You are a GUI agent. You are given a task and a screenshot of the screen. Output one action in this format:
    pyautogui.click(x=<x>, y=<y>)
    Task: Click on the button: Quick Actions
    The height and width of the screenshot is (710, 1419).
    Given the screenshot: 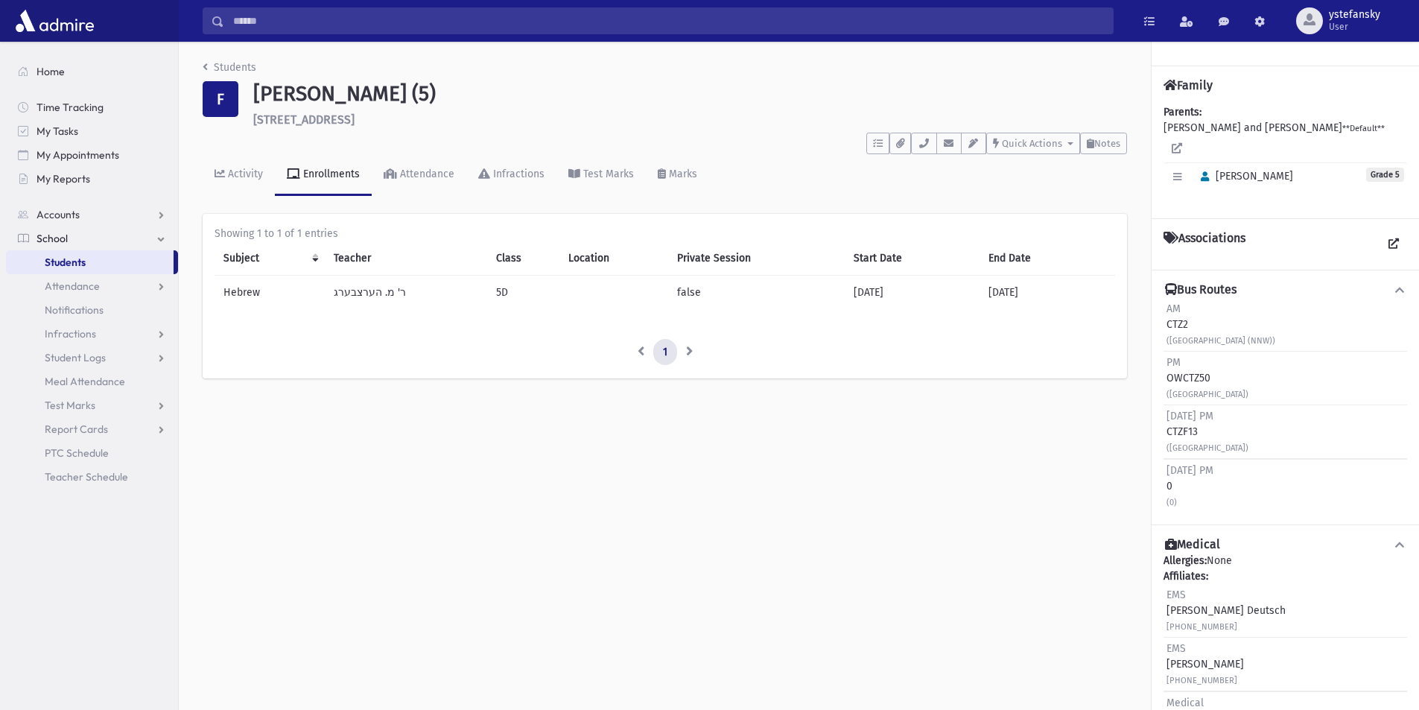 What is the action you would take?
    pyautogui.click(x=1033, y=143)
    